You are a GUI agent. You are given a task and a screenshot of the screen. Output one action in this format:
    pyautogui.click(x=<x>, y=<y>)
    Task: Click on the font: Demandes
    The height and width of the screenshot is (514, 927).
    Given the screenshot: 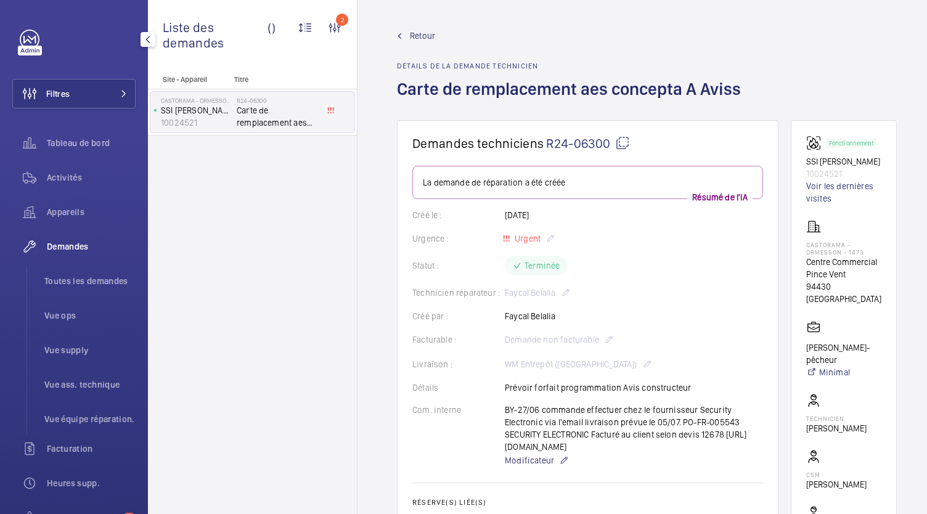 What is the action you would take?
    pyautogui.click(x=68, y=246)
    